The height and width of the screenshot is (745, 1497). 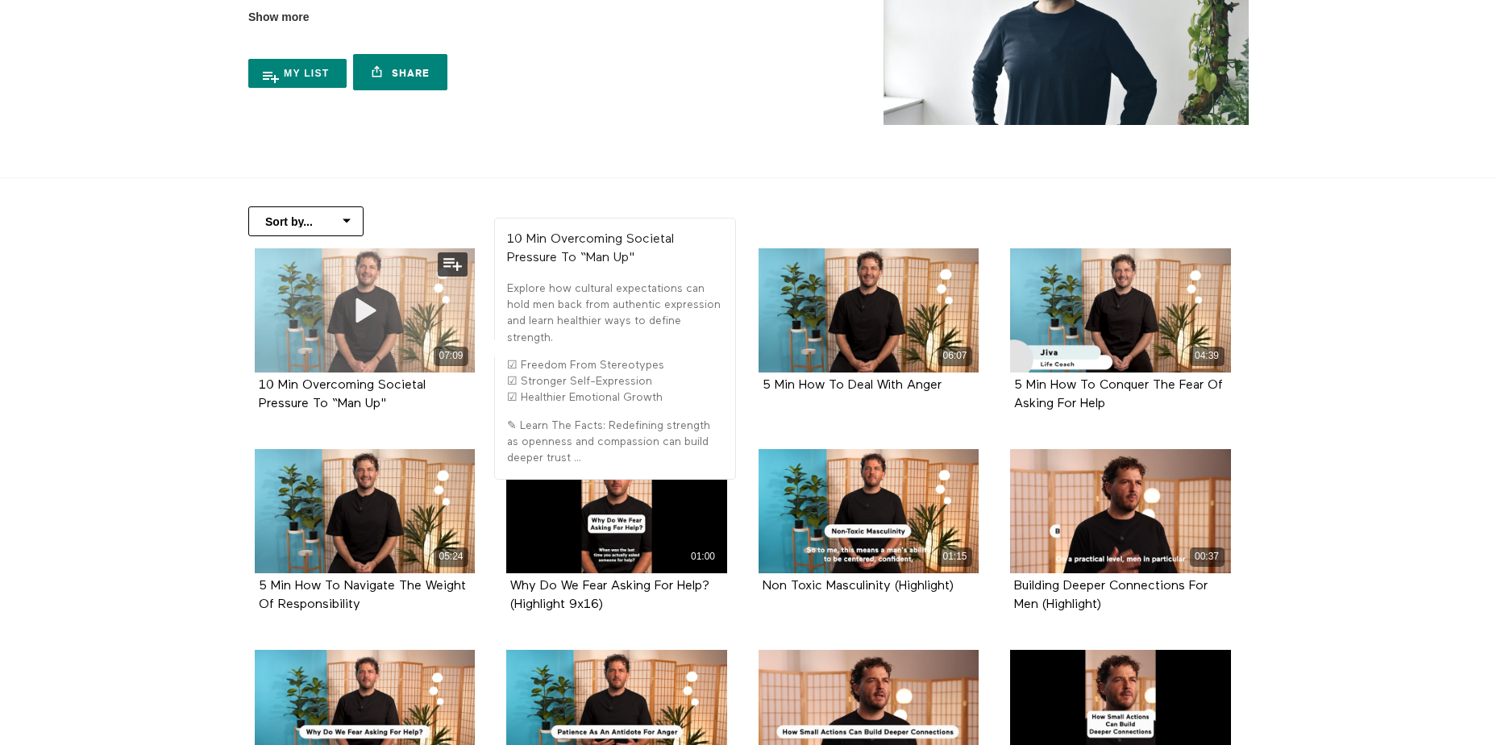 What do you see at coordinates (609, 595) in the screenshot?
I see `a: Why Do We Fear Asking For Help? (Highlight 9x16)` at bounding box center [609, 595].